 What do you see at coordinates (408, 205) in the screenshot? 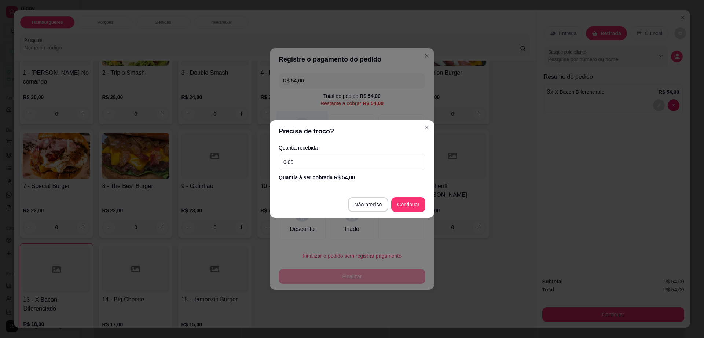
I see `button: Continuar` at bounding box center [408, 205].